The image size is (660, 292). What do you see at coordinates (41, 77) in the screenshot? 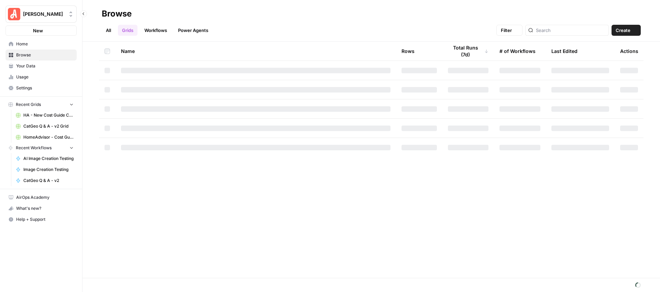
I see `a: Usage` at bounding box center [41, 77].